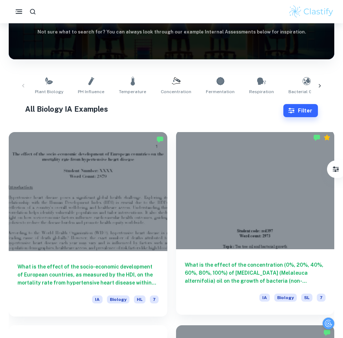 This screenshot has height=338, width=343. I want to click on span: Concentration, so click(176, 92).